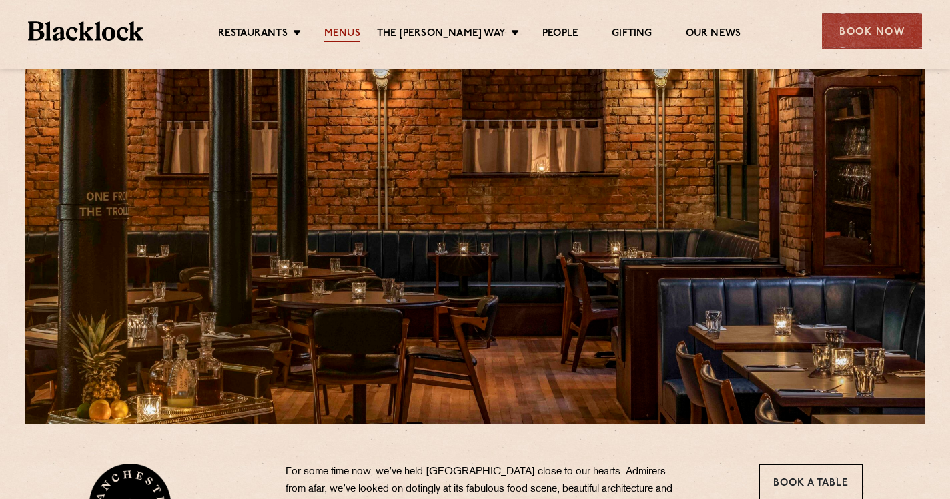  Describe the element at coordinates (253, 35) in the screenshot. I see `a: Restaurants` at that location.